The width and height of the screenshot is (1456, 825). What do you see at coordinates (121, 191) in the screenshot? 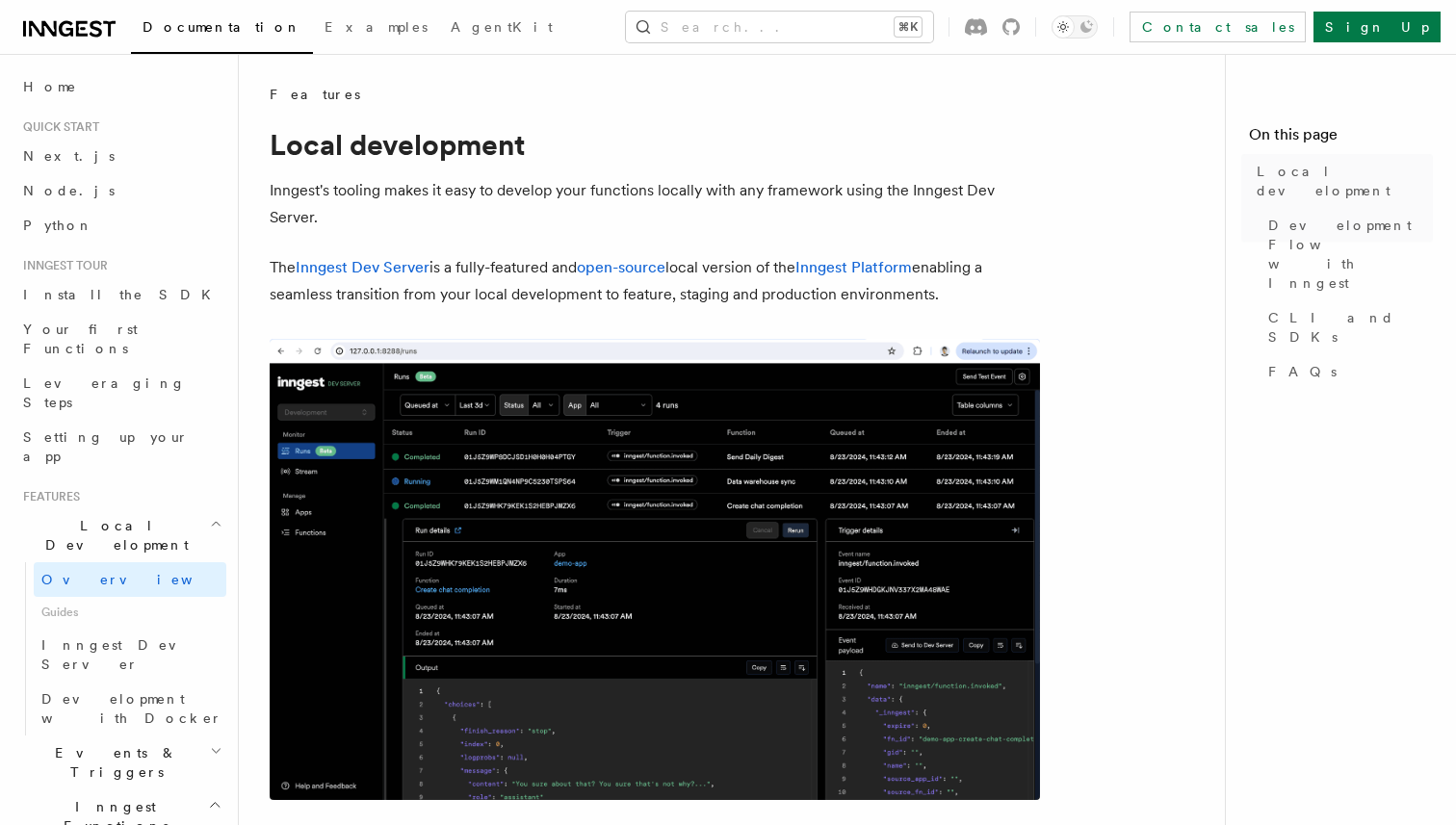
I see `a: Node.js` at bounding box center [121, 191].